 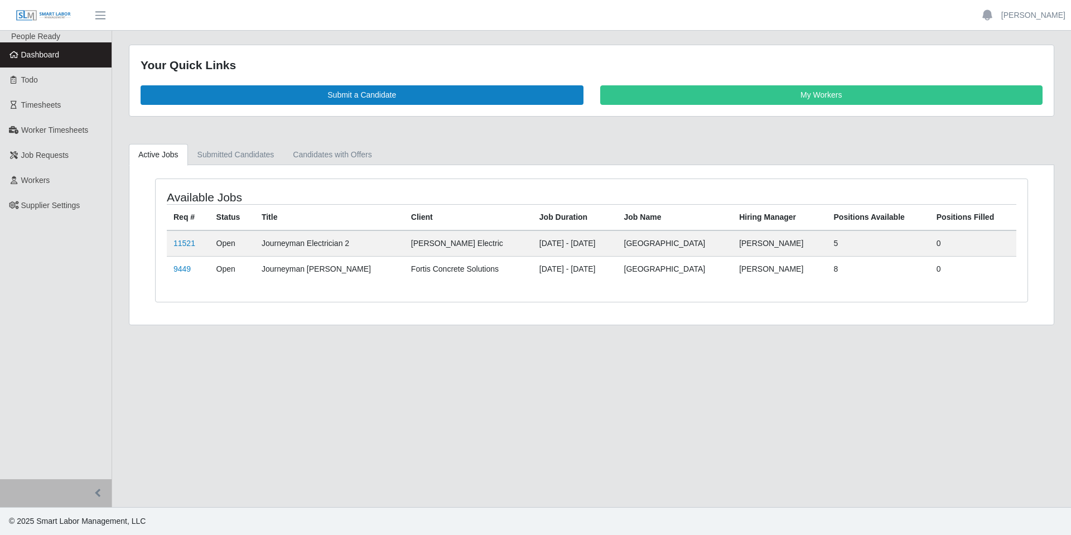 I want to click on span: Todo, so click(x=30, y=80).